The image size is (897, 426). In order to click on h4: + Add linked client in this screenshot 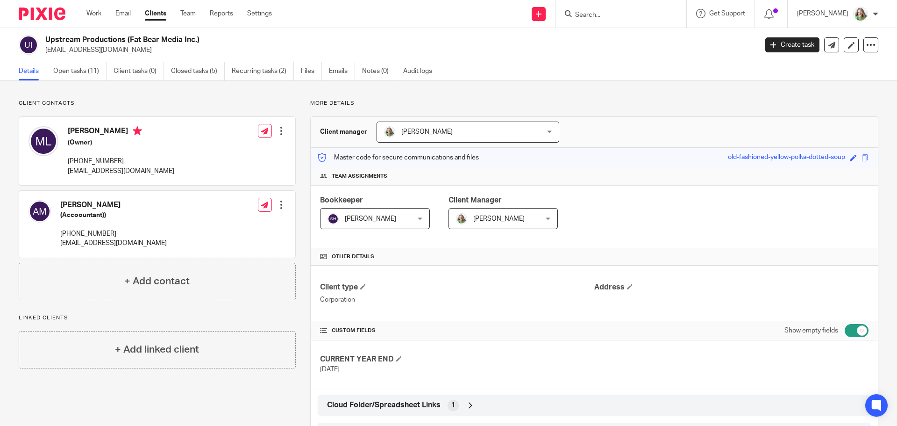, I will do `click(157, 349)`.